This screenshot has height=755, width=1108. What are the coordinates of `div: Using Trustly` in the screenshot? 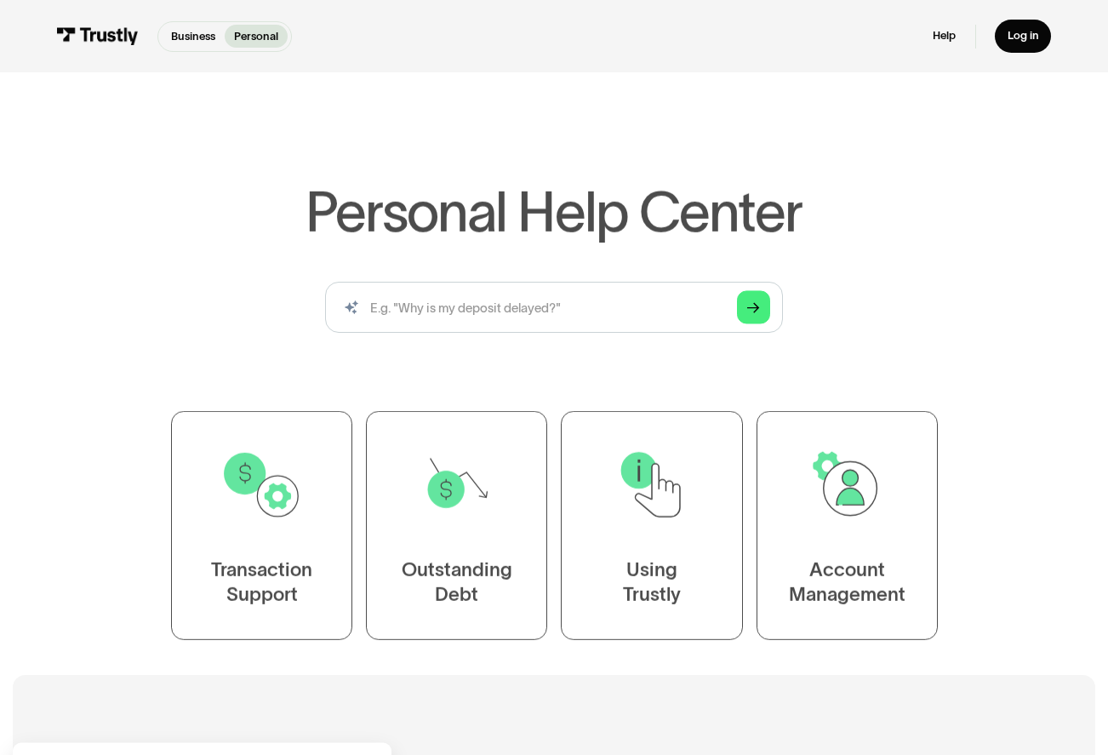 It's located at (652, 581).